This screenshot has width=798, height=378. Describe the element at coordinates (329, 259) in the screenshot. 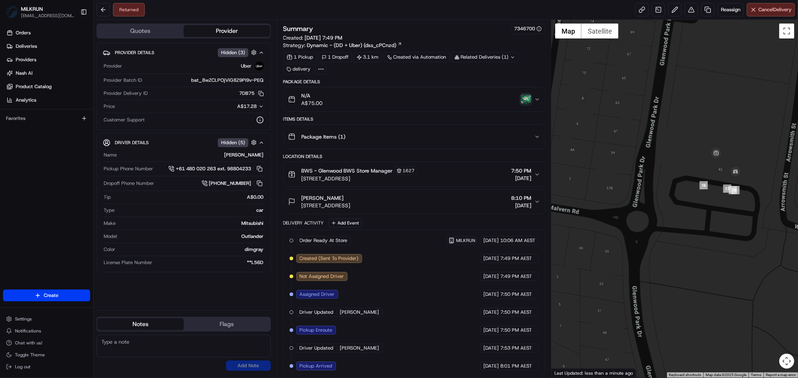

I see `span: Created (Sent To Provider)` at that location.